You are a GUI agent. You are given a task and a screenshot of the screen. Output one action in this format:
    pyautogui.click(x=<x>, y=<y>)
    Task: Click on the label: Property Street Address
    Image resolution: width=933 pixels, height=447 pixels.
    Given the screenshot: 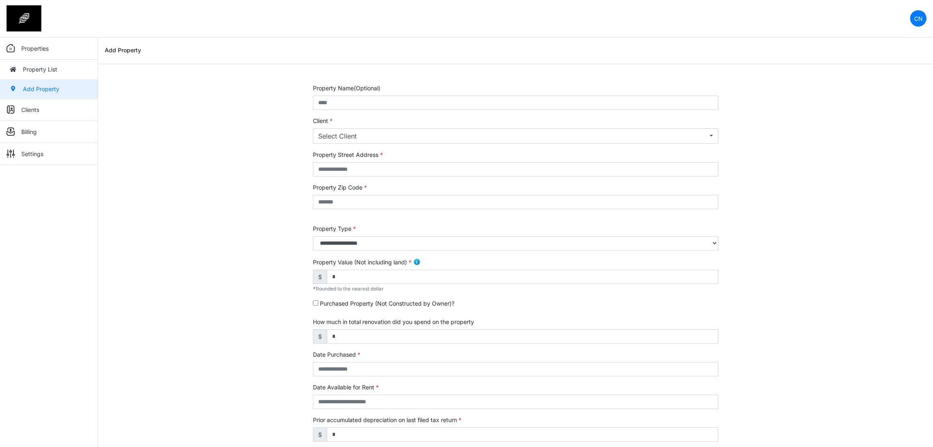 What is the action you would take?
    pyautogui.click(x=348, y=155)
    